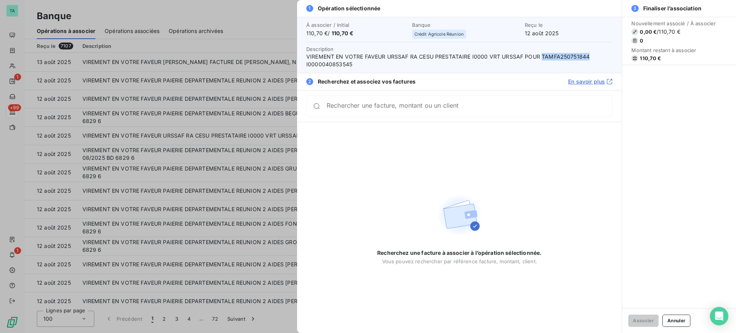 Image resolution: width=736 pixels, height=333 pixels. I want to click on span: Crédit Agricole Réunion, so click(439, 34).